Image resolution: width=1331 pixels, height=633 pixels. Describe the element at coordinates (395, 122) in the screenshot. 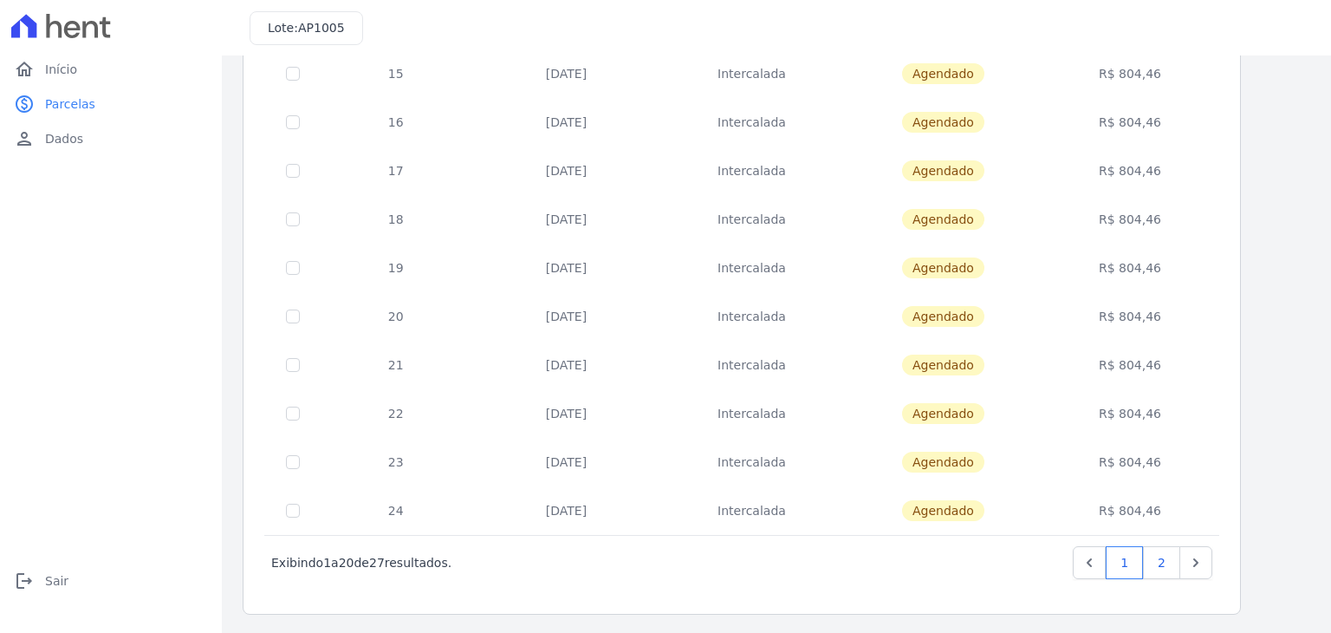

I see `td: 16` at that location.